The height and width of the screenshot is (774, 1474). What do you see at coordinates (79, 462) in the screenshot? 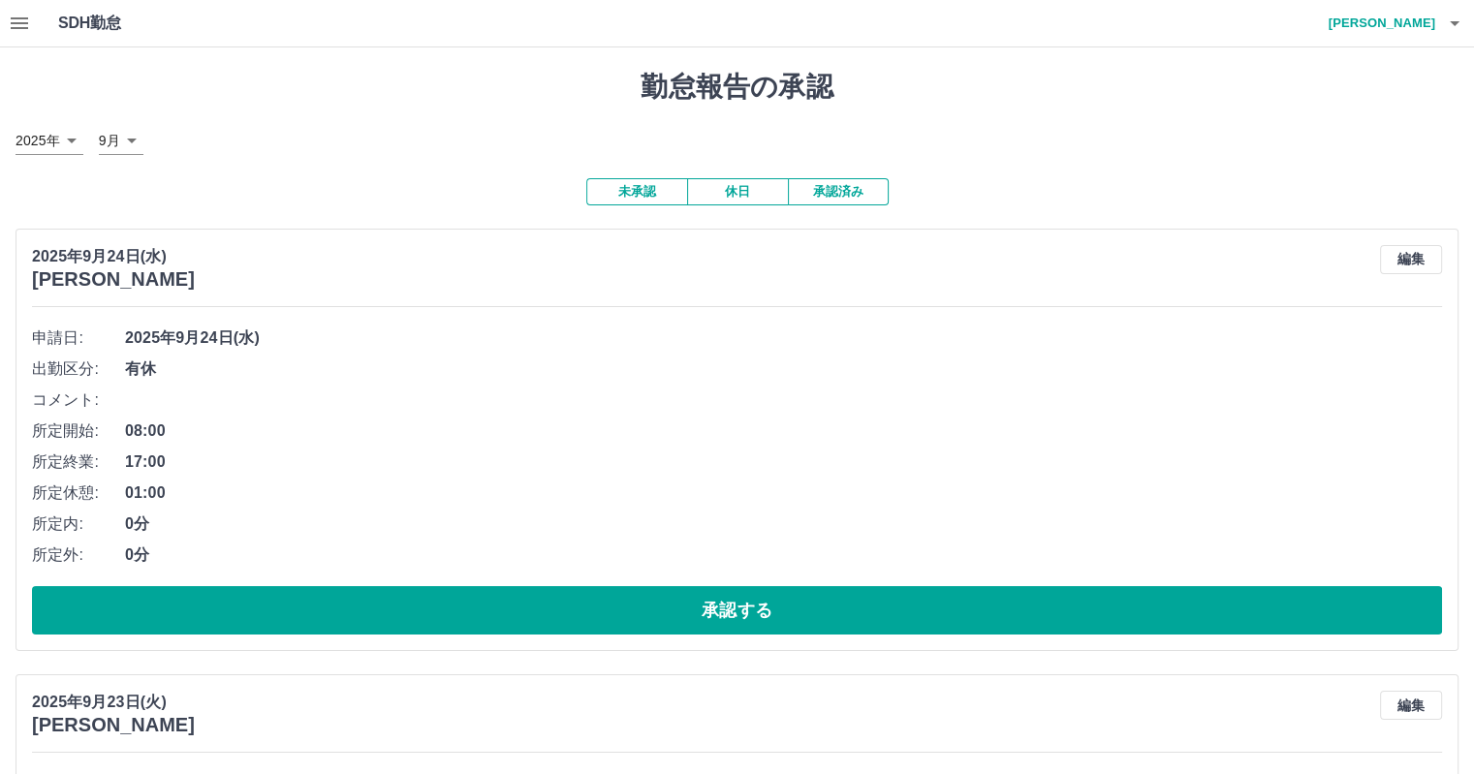
I see `span: 所定終業:` at bounding box center [79, 462].